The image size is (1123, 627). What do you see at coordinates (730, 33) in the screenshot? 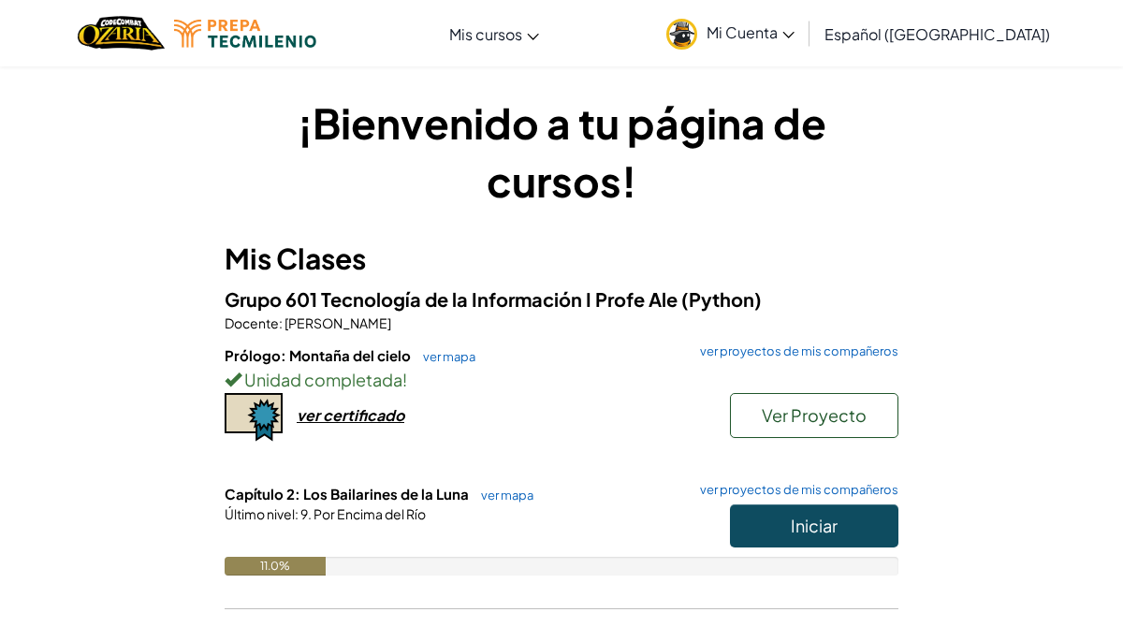
I see `a: Mi Cuenta` at bounding box center [730, 33].